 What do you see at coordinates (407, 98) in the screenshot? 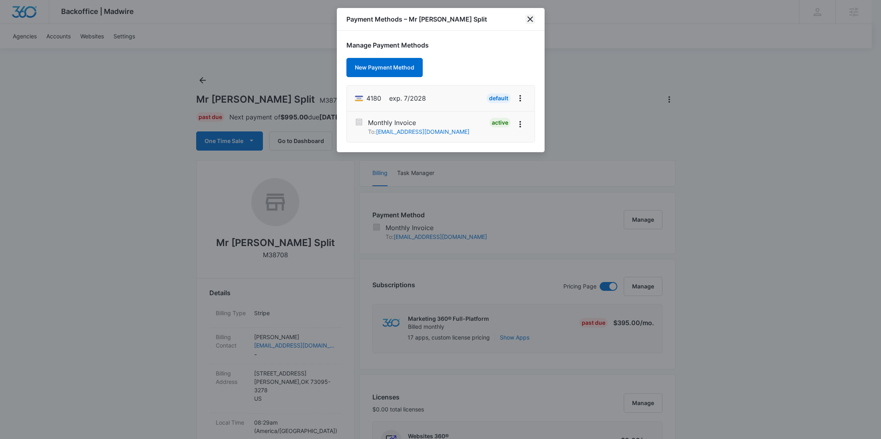
I see `span: exp. 7/2028` at bounding box center [407, 98].